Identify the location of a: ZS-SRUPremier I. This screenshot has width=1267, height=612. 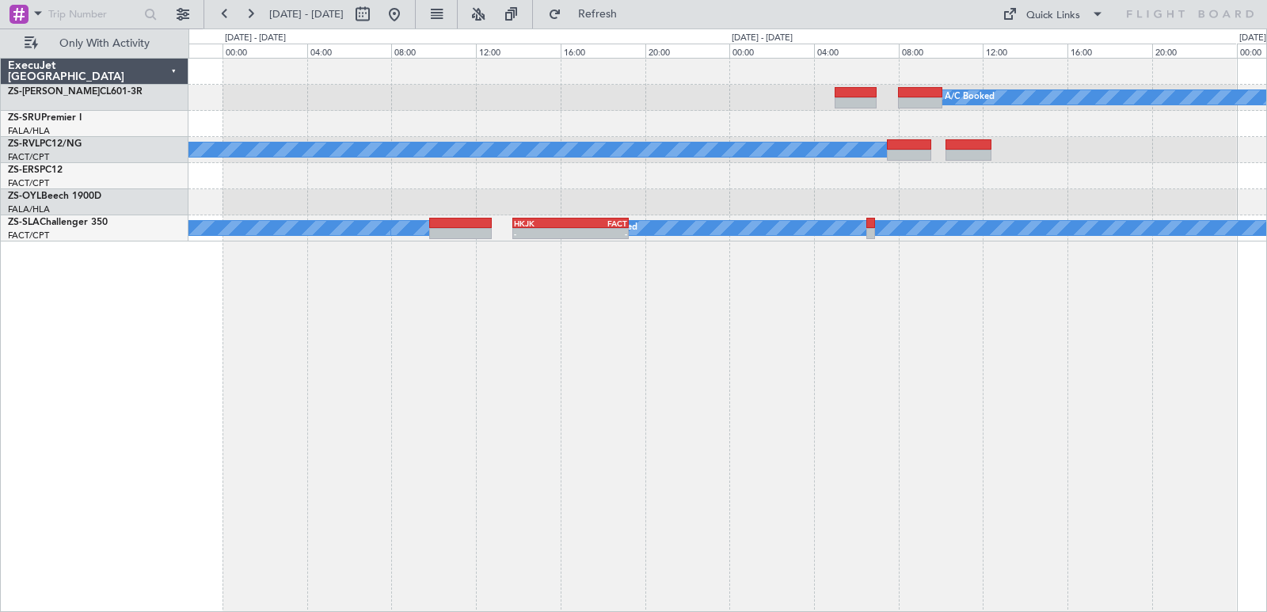
(44, 118).